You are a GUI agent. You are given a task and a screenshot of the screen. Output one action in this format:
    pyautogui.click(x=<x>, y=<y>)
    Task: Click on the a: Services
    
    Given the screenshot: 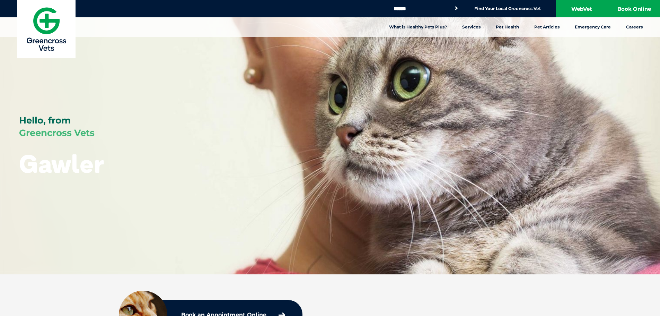 What is the action you would take?
    pyautogui.click(x=471, y=27)
    